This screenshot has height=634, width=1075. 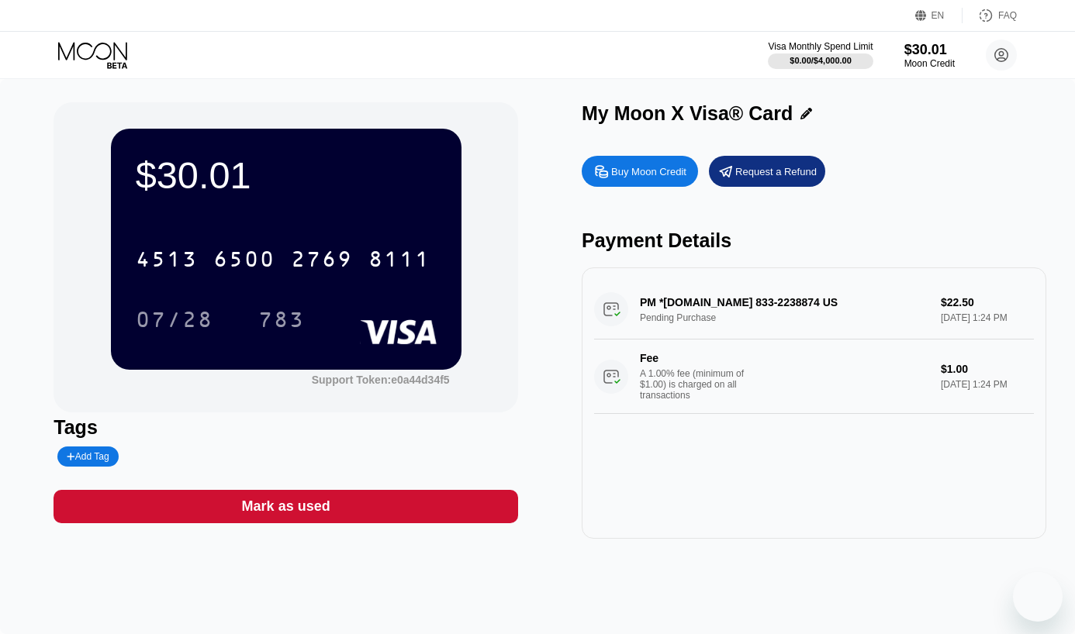 I want to click on div: Visa Monthly Spend Limit$0.00/$4,000.00, so click(x=820, y=55).